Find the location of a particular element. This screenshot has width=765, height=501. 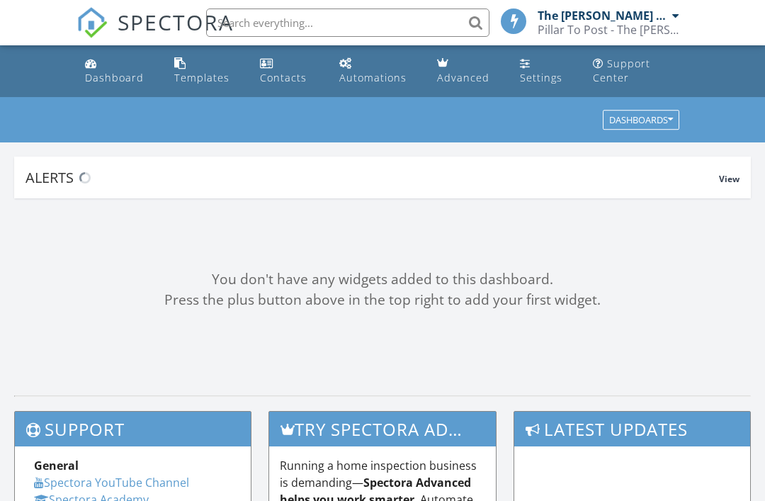

div: Dashboards is located at coordinates (641, 120).